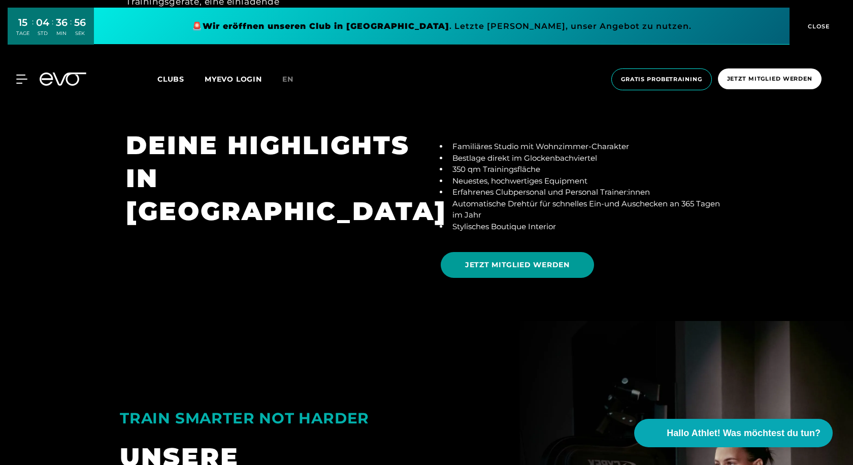 This screenshot has height=465, width=853. What do you see at coordinates (770, 79) in the screenshot?
I see `span: Jetzt Mitglied werden` at bounding box center [770, 79].